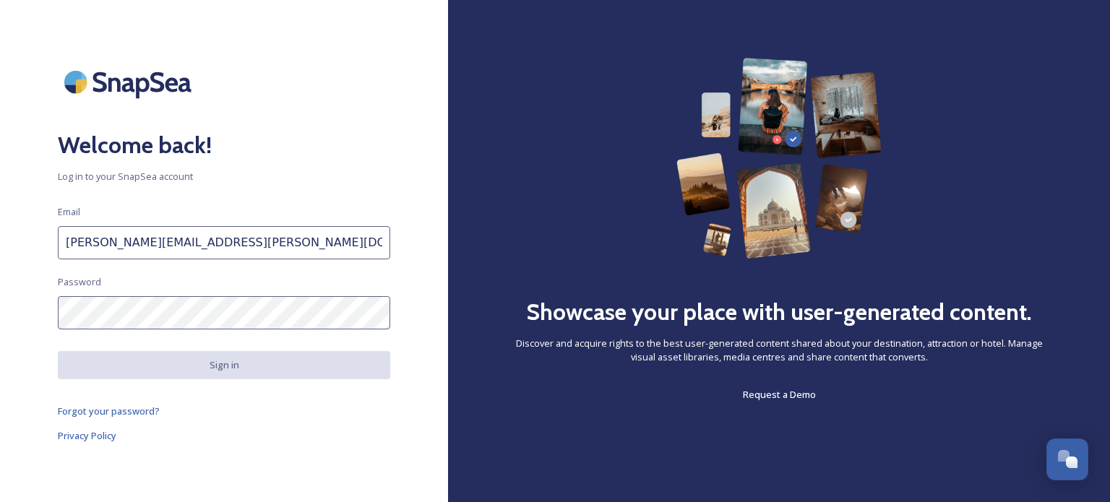 The height and width of the screenshot is (502, 1110). What do you see at coordinates (79, 282) in the screenshot?
I see `span: Password` at bounding box center [79, 282].